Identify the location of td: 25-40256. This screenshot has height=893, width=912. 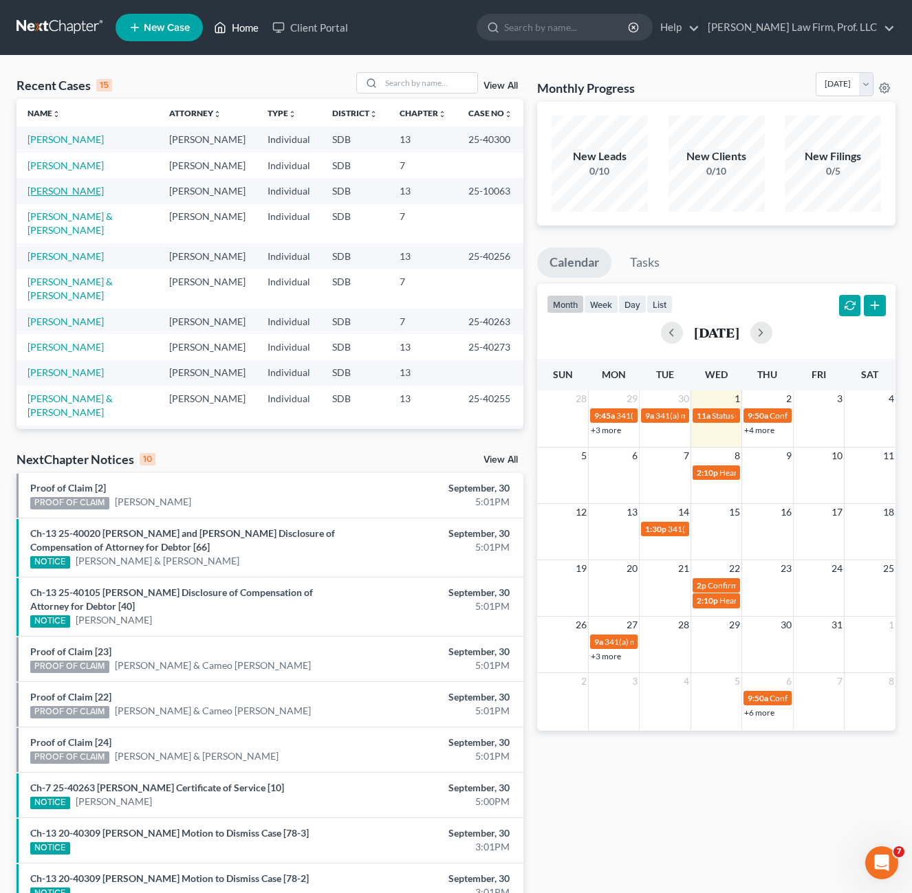
(490, 256).